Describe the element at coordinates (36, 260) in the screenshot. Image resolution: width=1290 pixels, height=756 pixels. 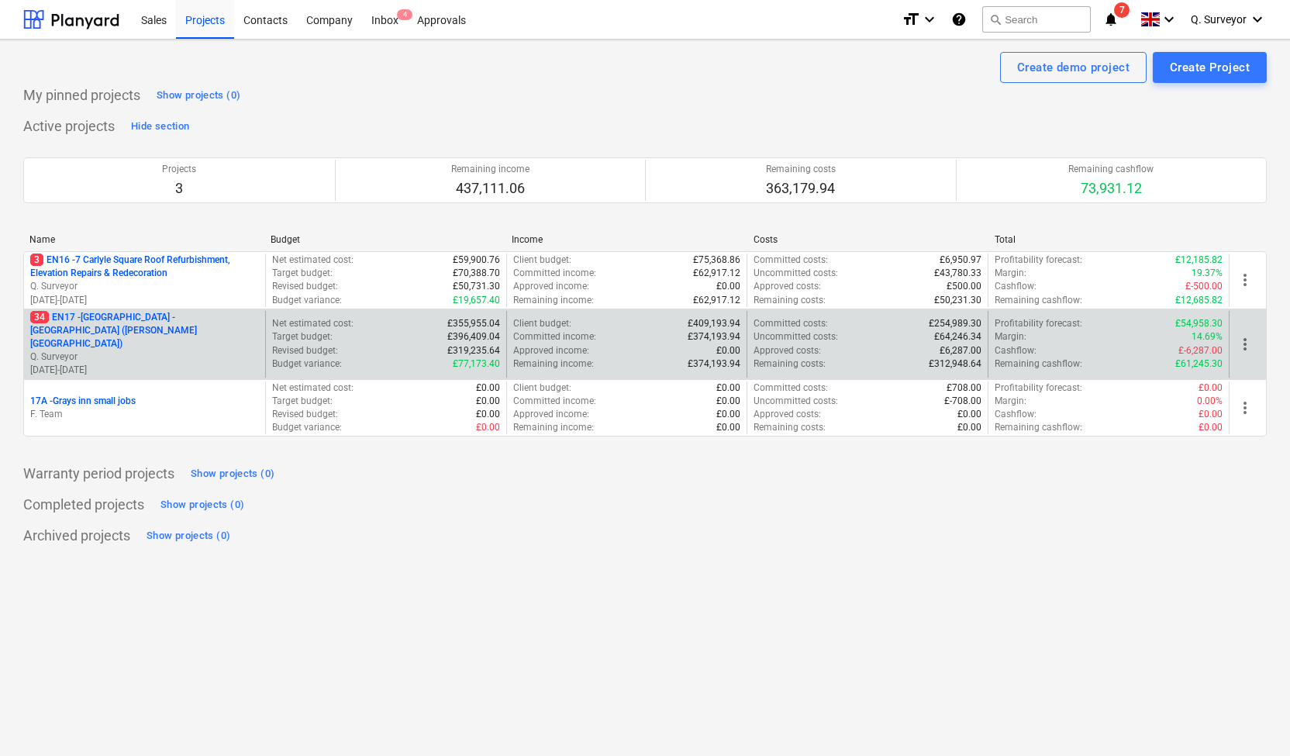
I see `span: 3` at that location.